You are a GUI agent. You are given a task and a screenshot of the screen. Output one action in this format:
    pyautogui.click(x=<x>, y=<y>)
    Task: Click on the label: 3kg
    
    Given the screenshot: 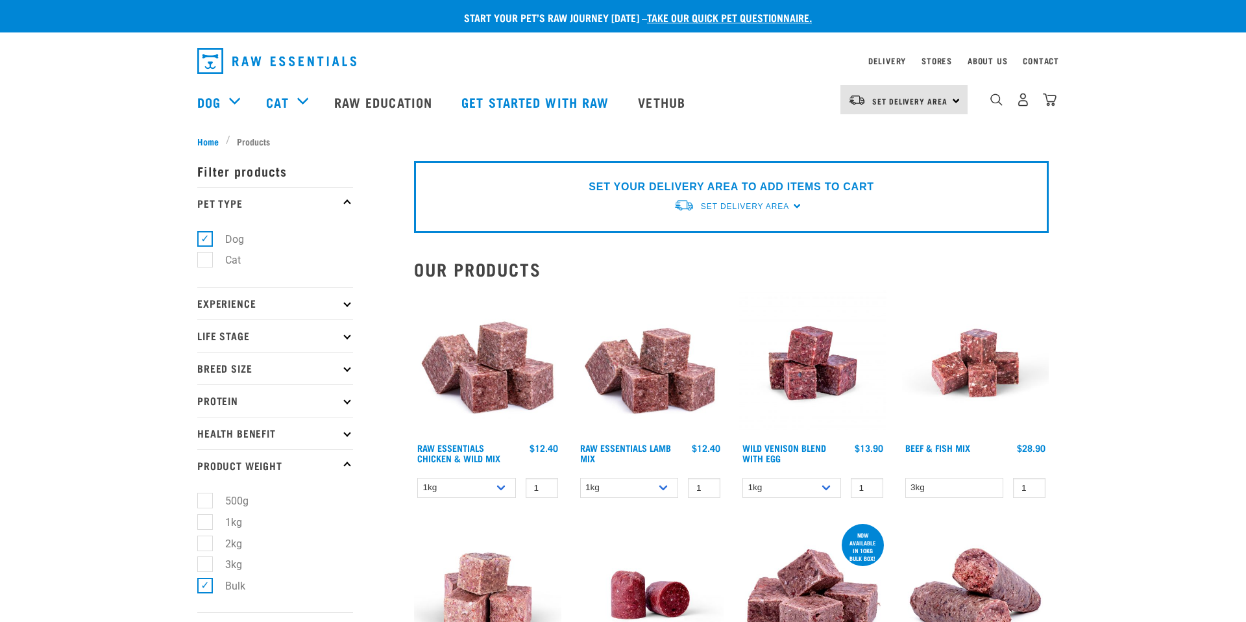 What is the action you would take?
    pyautogui.click(x=226, y=564)
    